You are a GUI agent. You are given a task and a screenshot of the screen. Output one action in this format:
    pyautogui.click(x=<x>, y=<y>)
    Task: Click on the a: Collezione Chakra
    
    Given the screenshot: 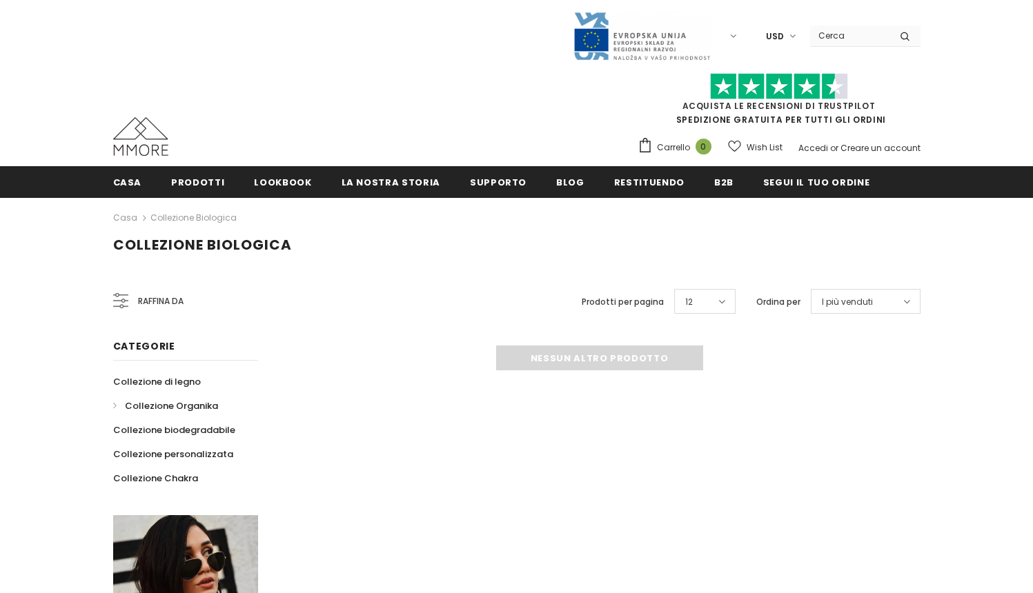 What is the action you would take?
    pyautogui.click(x=155, y=478)
    